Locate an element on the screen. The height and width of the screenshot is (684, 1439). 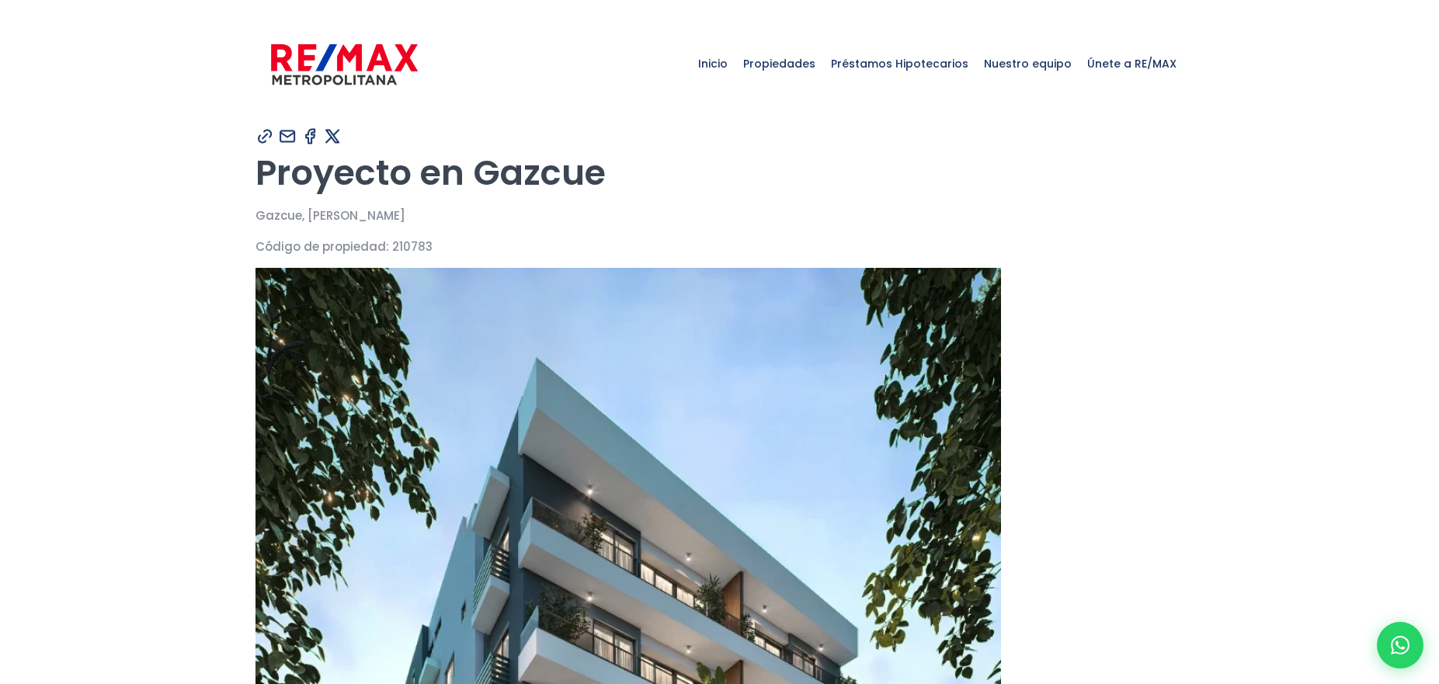
a: Préstamos Hipotecarios is located at coordinates (899, 64).